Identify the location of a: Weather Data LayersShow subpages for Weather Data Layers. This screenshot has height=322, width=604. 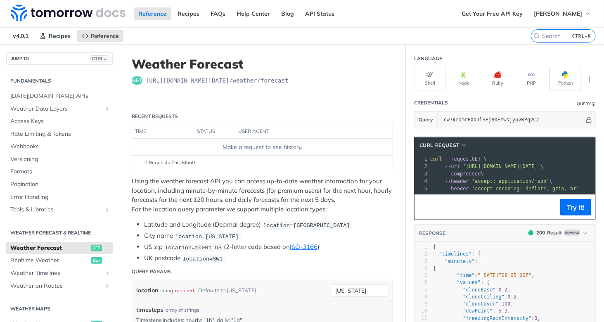
(59, 109).